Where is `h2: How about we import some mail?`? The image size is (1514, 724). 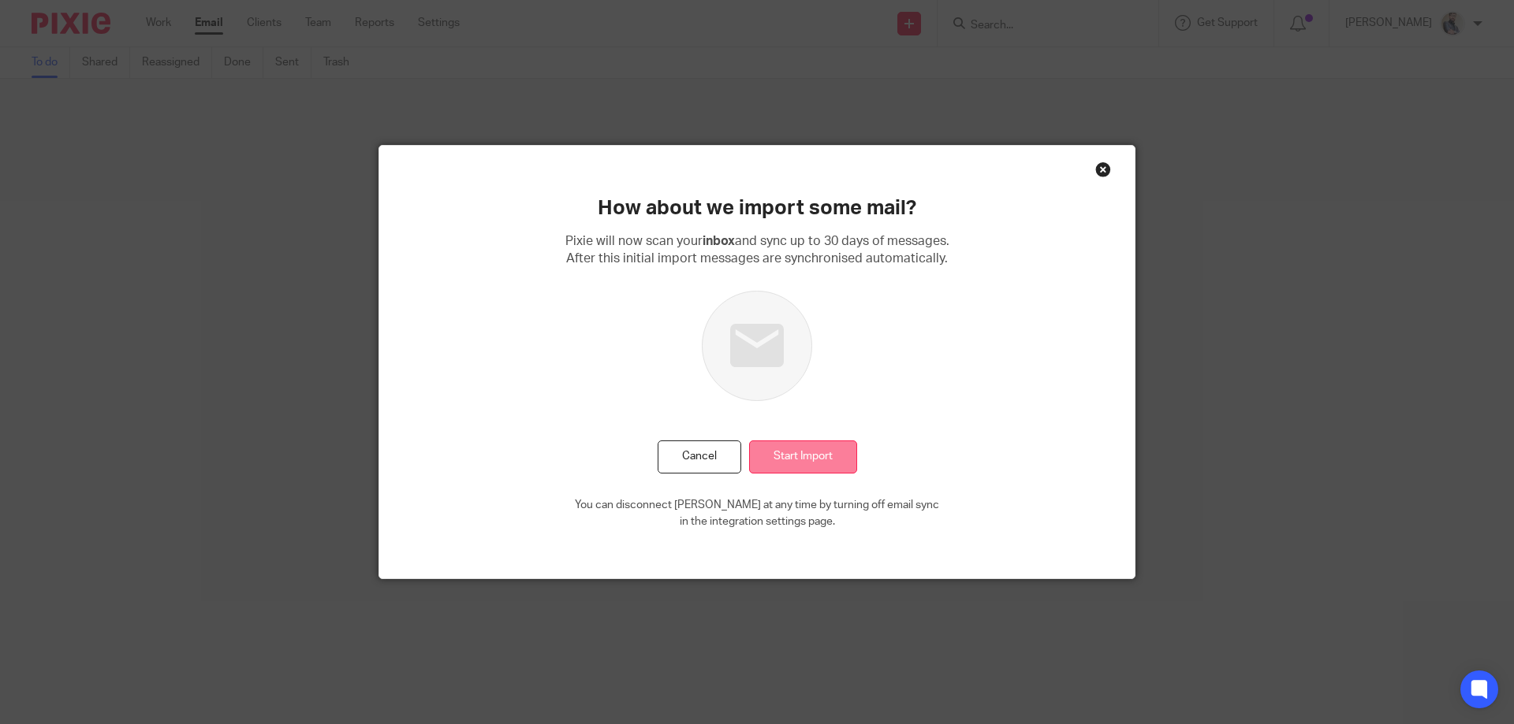 h2: How about we import some mail? is located at coordinates (757, 208).